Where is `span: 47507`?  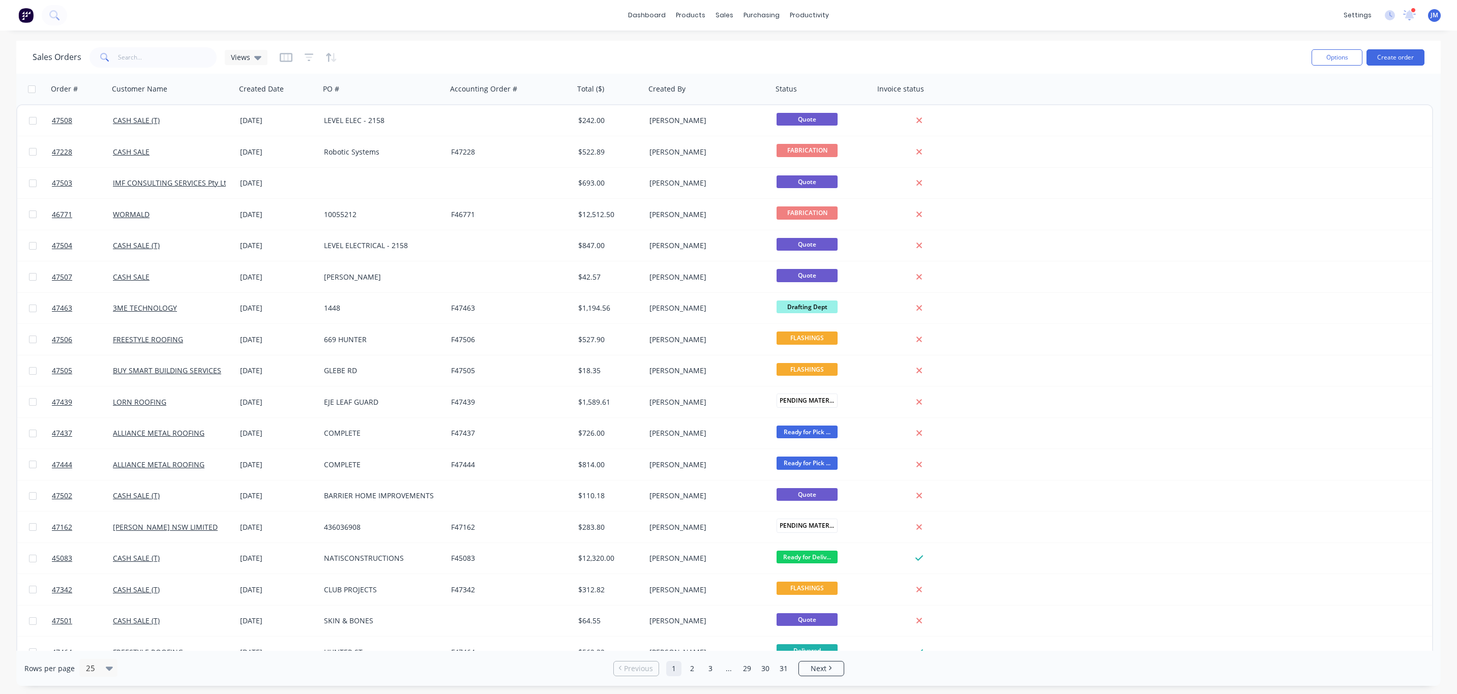 span: 47507 is located at coordinates (62, 277).